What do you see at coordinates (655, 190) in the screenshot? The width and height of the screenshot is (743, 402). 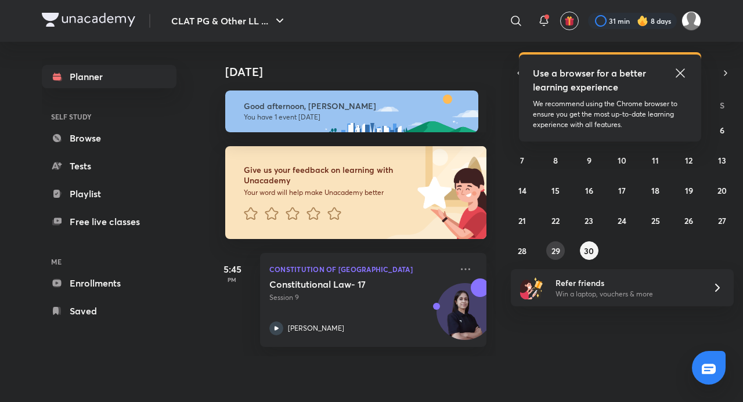 I see `button: September 18, 2025` at bounding box center [655, 190].